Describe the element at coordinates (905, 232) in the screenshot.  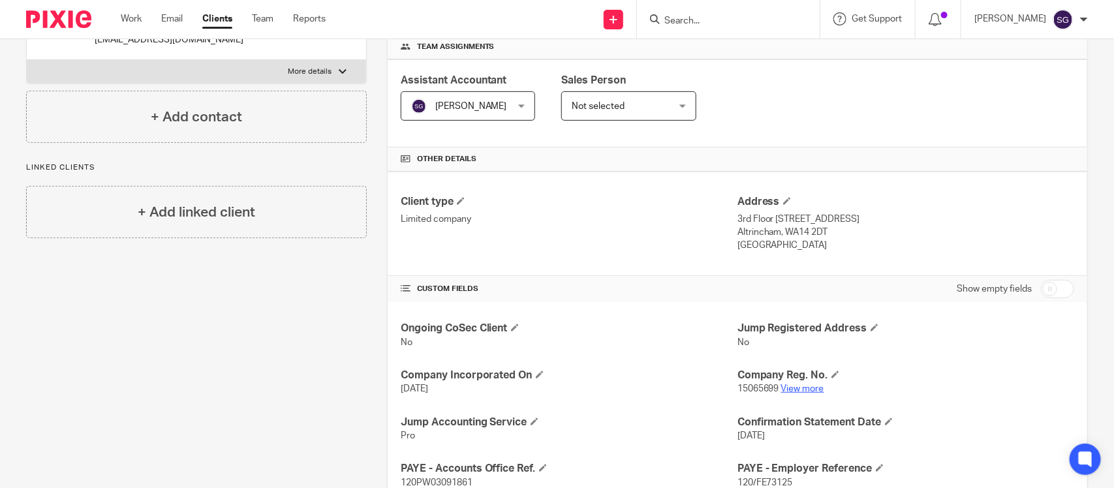
I see `p: Altrincham, WA14 2DT` at that location.